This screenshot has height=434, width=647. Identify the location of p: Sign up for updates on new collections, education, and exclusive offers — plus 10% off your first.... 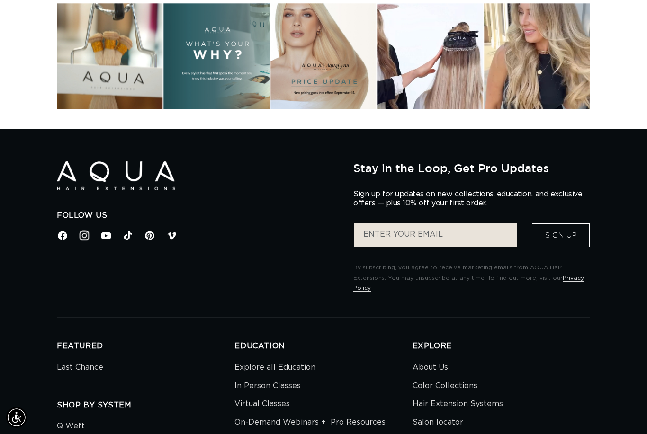
(471, 199).